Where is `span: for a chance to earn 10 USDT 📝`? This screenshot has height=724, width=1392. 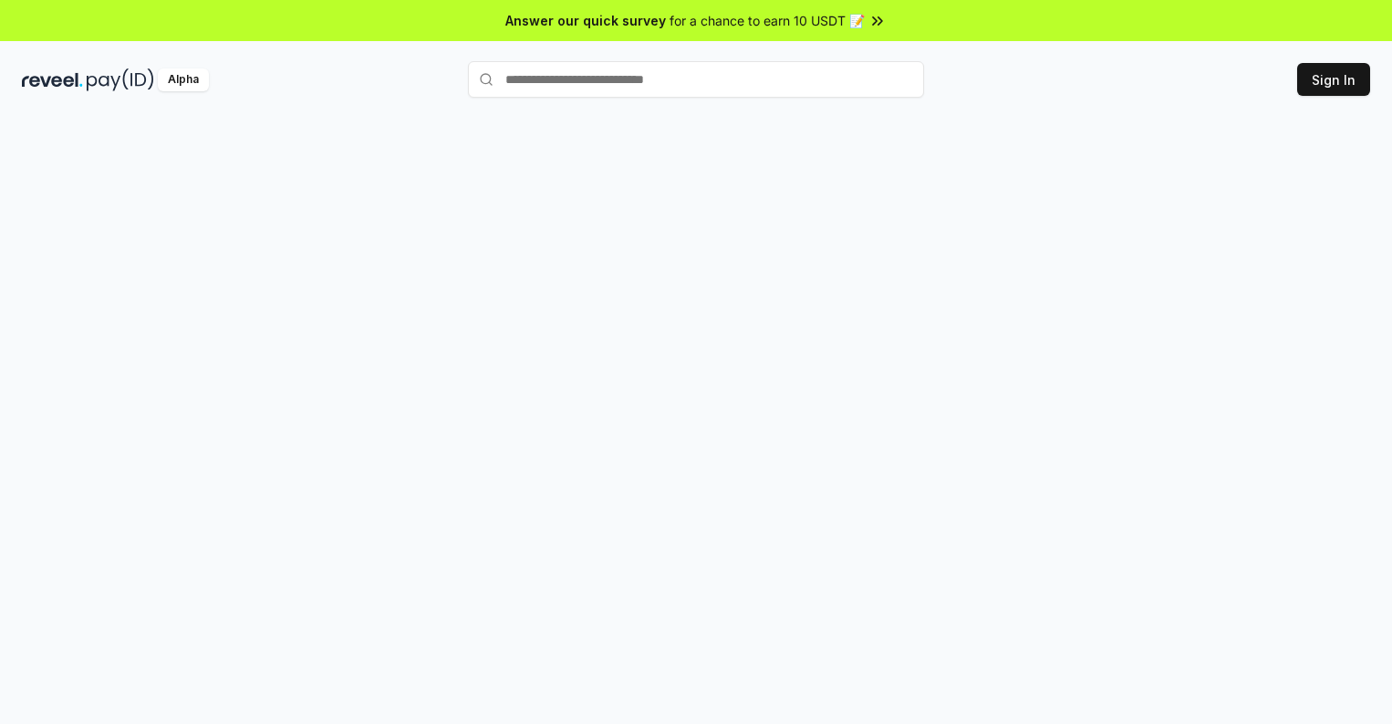 span: for a chance to earn 10 USDT 📝 is located at coordinates (767, 20).